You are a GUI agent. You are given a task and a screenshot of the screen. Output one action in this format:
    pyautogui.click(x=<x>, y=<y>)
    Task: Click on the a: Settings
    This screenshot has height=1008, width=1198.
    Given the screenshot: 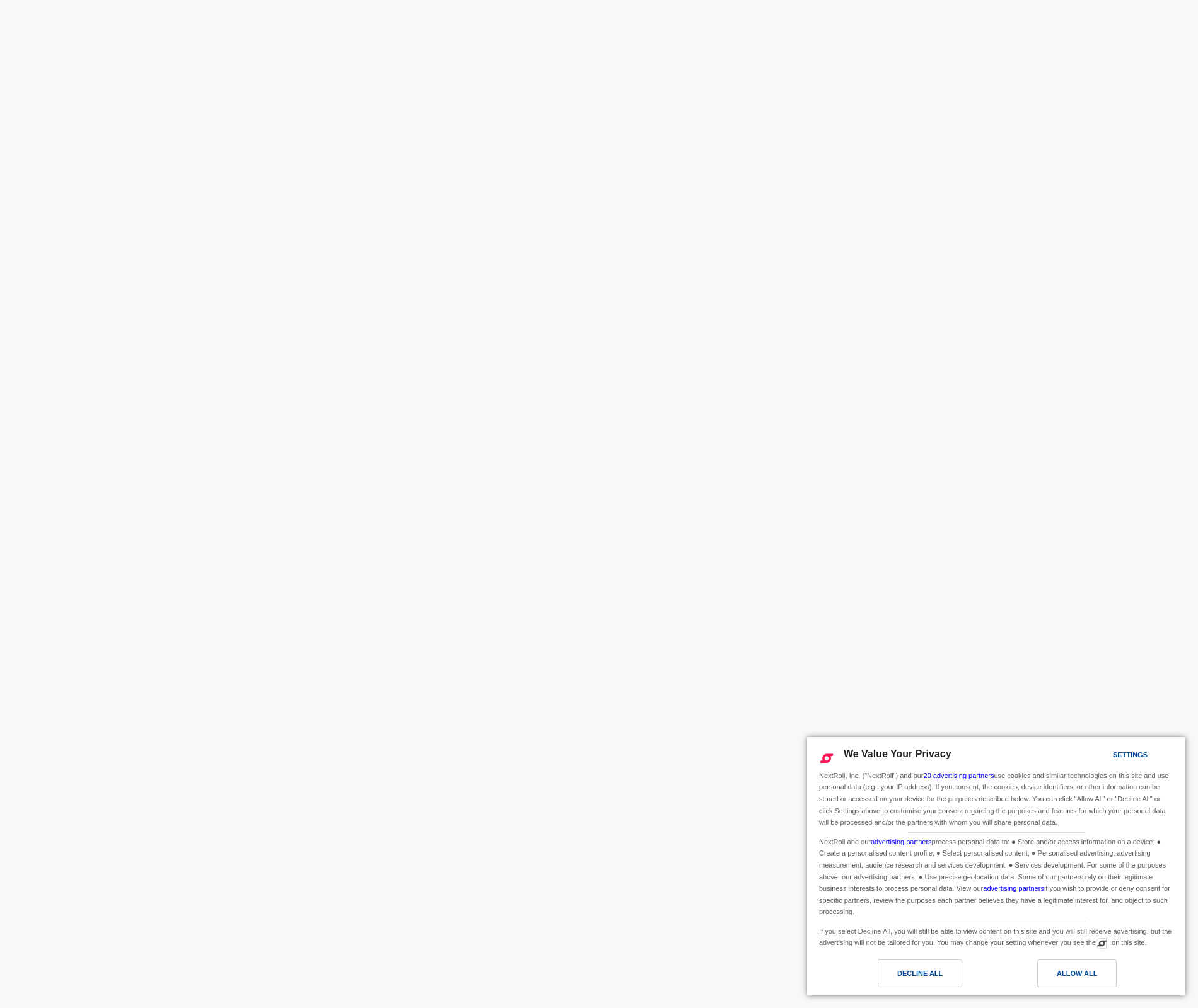 What is the action you would take?
    pyautogui.click(x=1106, y=756)
    